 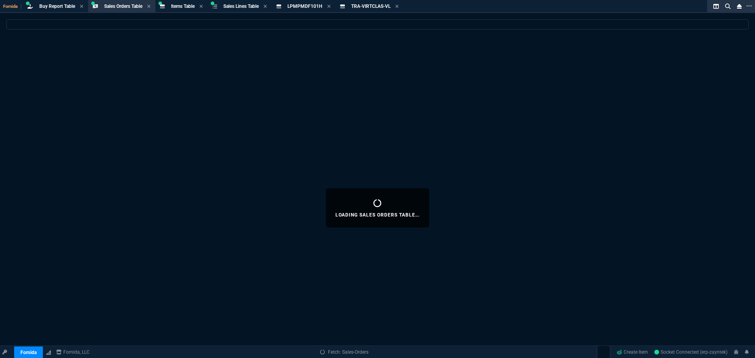 I want to click on nx-icon: Split Panels, so click(x=716, y=6).